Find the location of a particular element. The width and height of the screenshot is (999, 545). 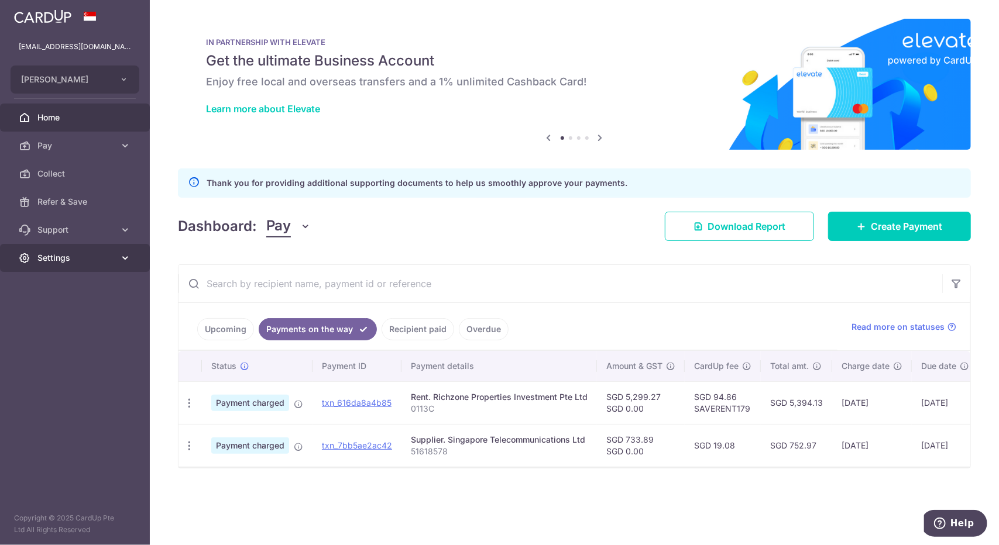

td: SGD 19.08 is located at coordinates (722, 445).